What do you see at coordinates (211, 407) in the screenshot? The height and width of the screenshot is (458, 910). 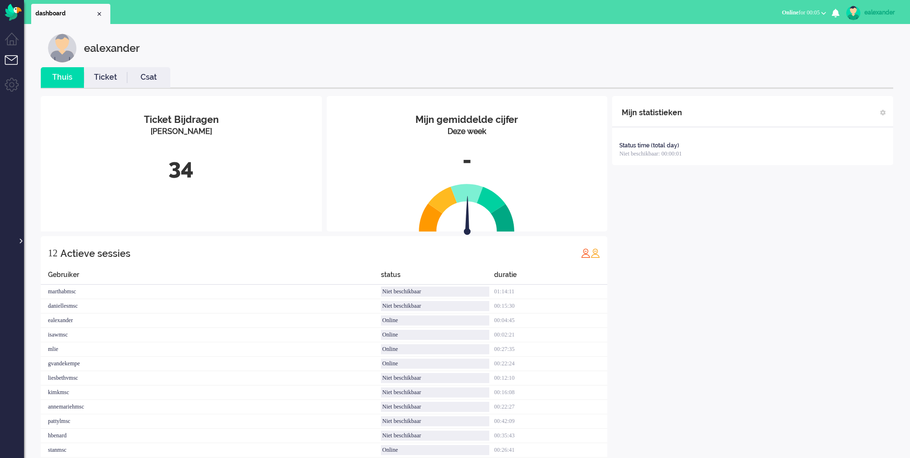 I see `div: annemariehmsc` at bounding box center [211, 407].